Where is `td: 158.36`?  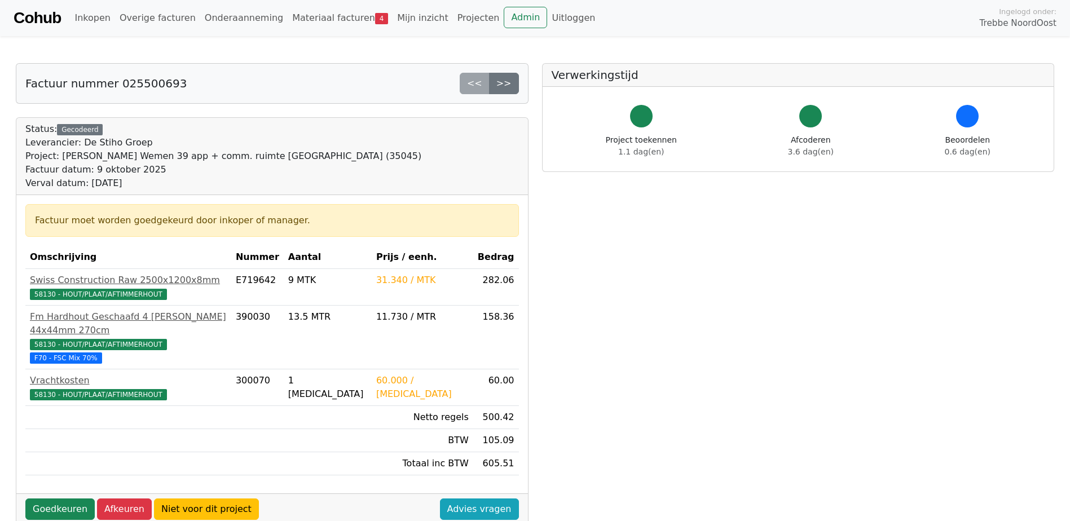
td: 158.36 is located at coordinates (496, 337).